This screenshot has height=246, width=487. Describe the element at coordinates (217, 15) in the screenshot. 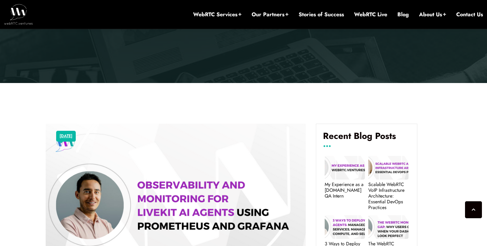

I see `a: WebRTC Services` at that location.